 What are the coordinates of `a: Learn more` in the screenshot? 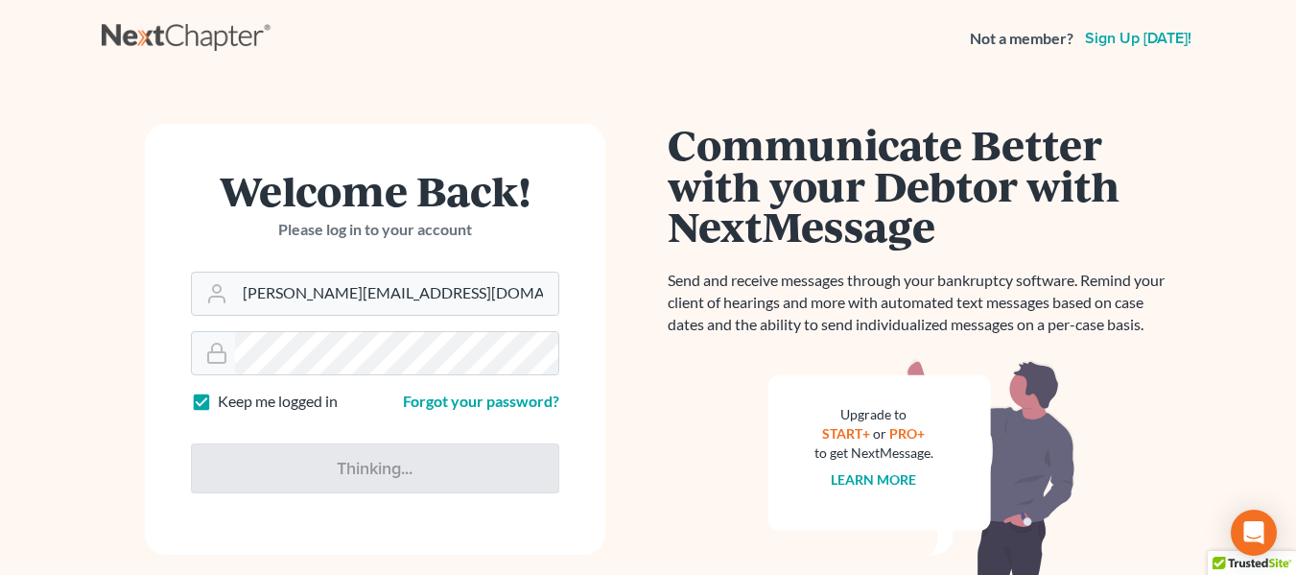 It's located at (873, 479).